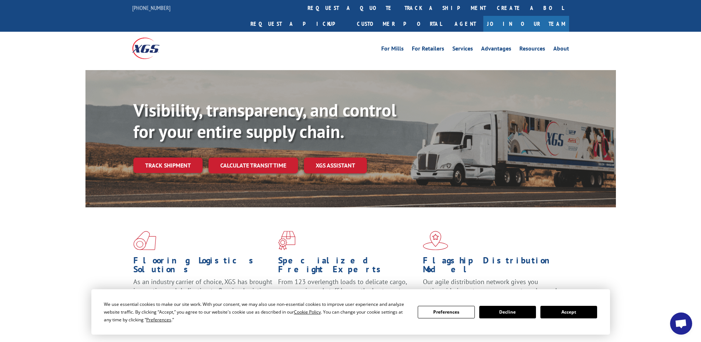  What do you see at coordinates (428, 50) in the screenshot?
I see `a: For Retailers` at bounding box center [428, 50].